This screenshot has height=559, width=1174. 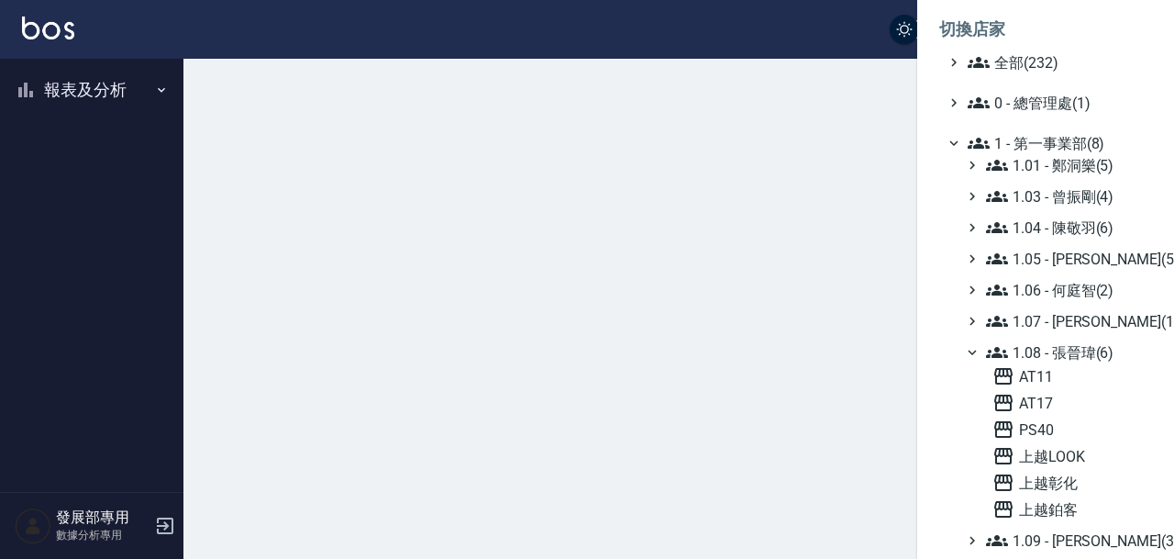 What do you see at coordinates (1069, 456) in the screenshot?
I see `span: 上越LOOK` at bounding box center [1069, 456].